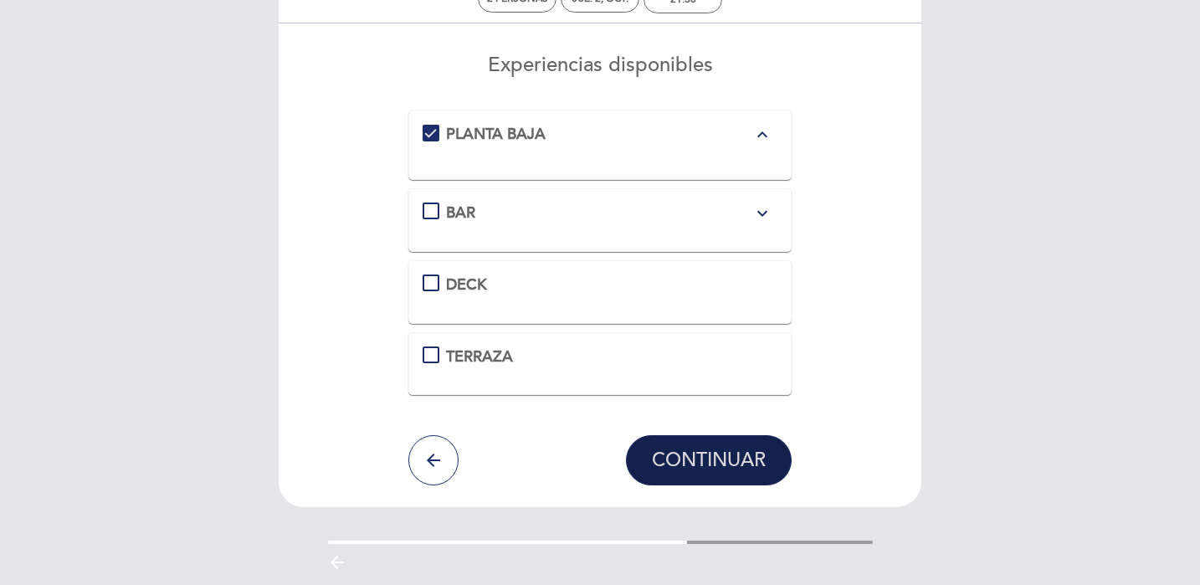  What do you see at coordinates (600, 138) in the screenshot?
I see `md-checkbox: PLANTA BAJA expand_more` at bounding box center [600, 138].